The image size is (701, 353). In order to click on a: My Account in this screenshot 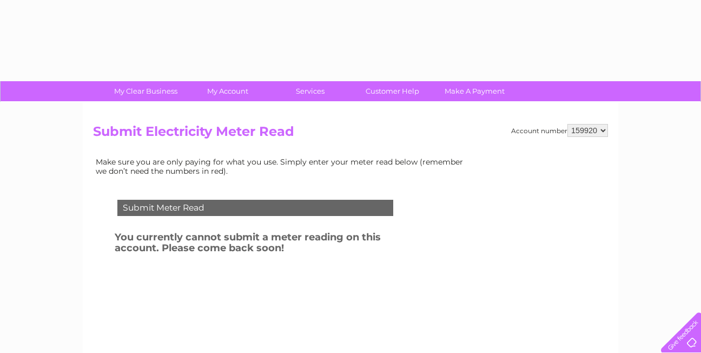, I will do `click(228, 91)`.